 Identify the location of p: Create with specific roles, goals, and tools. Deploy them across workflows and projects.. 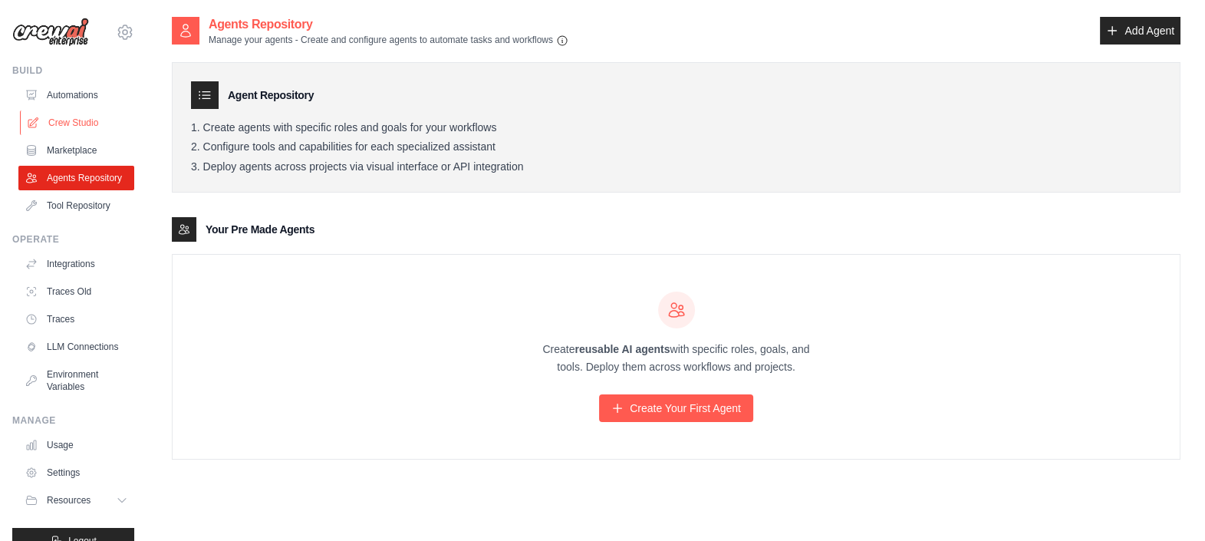
(677, 358).